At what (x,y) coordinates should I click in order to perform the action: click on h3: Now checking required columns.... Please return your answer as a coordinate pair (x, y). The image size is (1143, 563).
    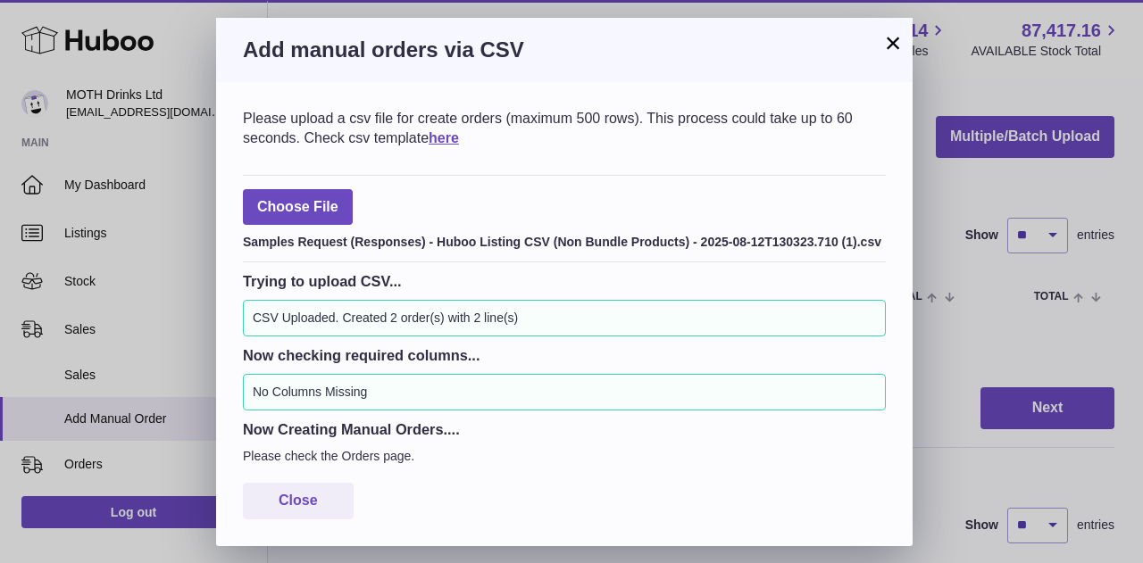
    Looking at the image, I should click on (564, 355).